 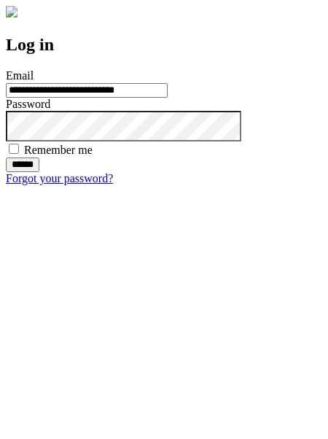 I want to click on img: logo-4e3dc11c47720685a147b03b5a06dd966a58ff35d612b21f08c02c0306f2b779.png, so click(x=12, y=12).